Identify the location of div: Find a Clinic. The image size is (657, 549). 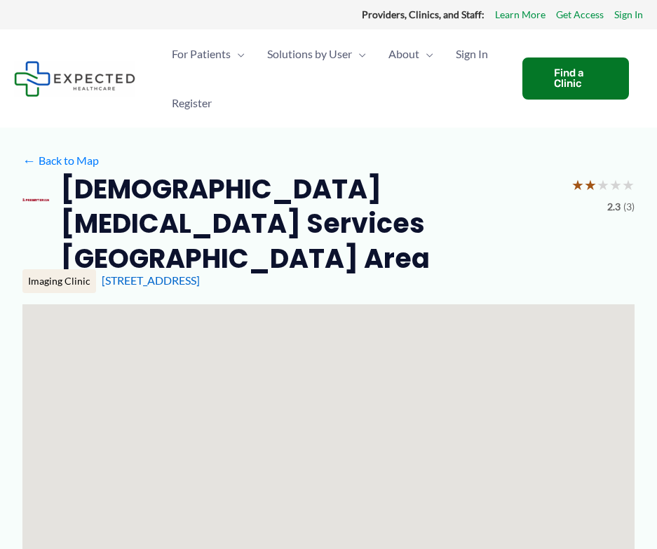
(575, 79).